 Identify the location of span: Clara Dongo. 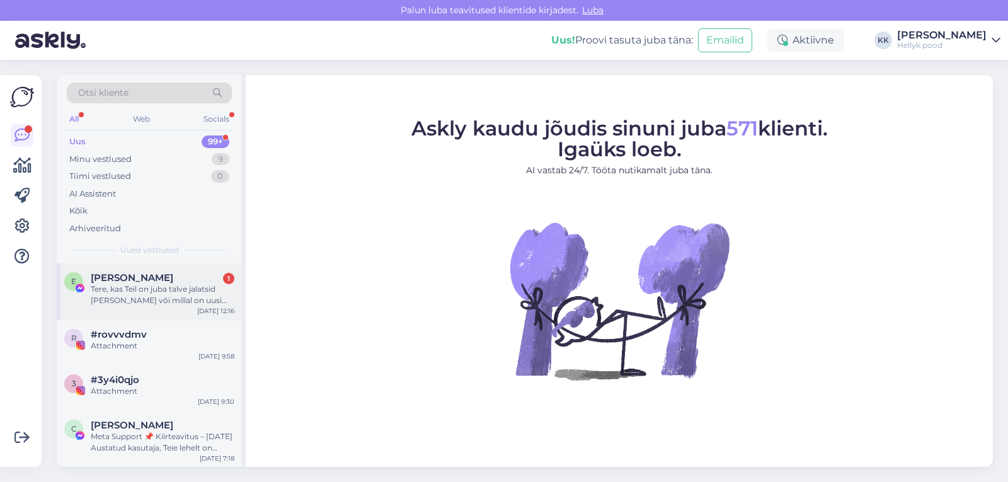
(132, 425).